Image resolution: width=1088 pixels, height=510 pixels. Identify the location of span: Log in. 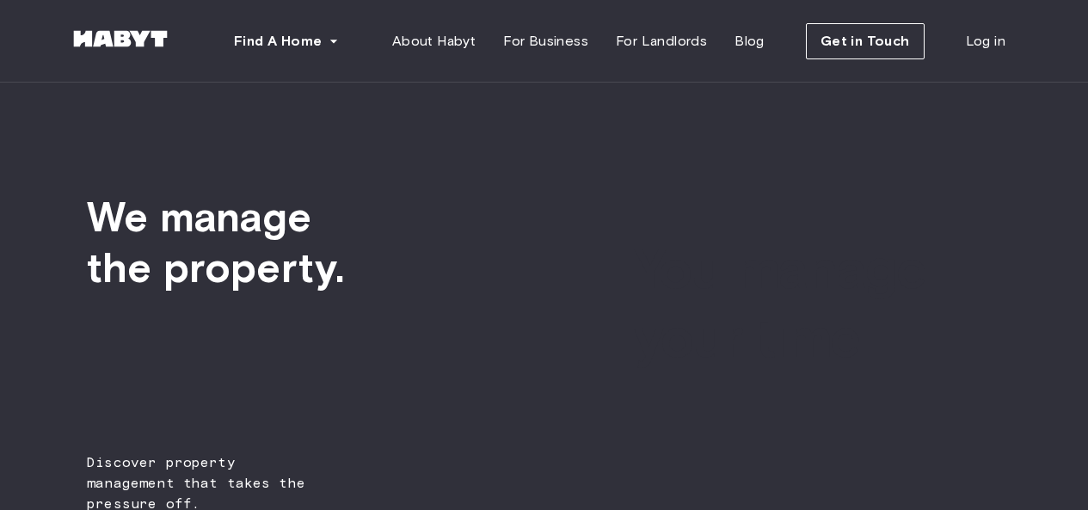
(986, 41).